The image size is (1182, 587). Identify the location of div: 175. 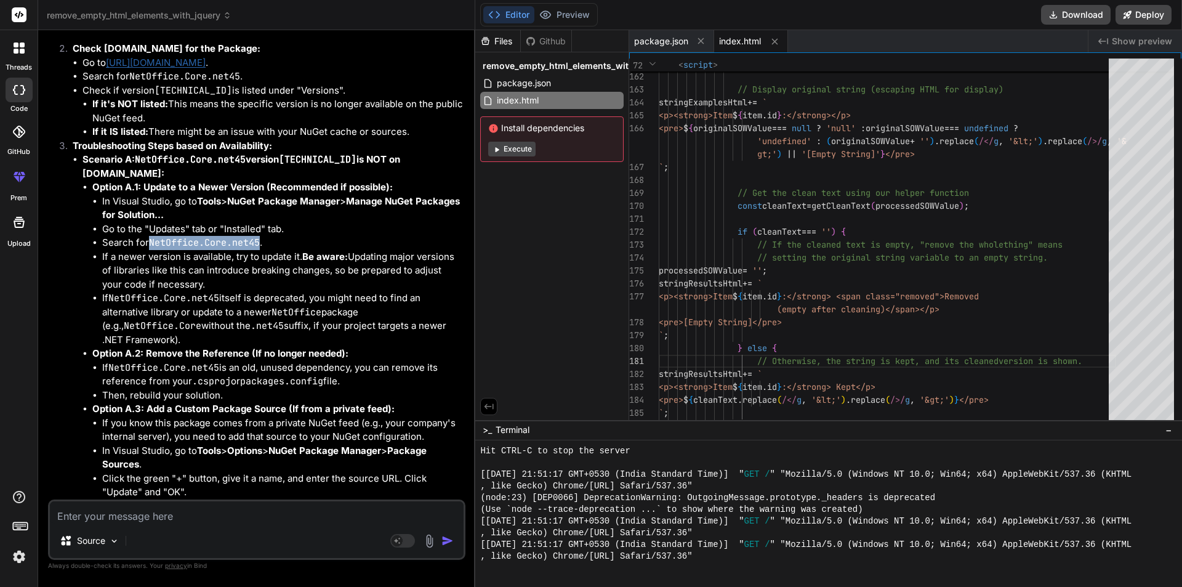
(636, 270).